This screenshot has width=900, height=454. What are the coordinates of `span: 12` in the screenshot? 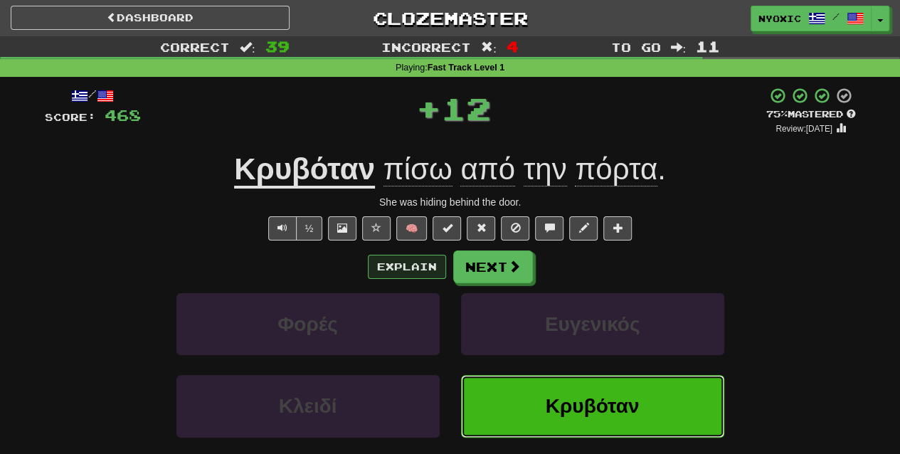 It's located at (466, 108).